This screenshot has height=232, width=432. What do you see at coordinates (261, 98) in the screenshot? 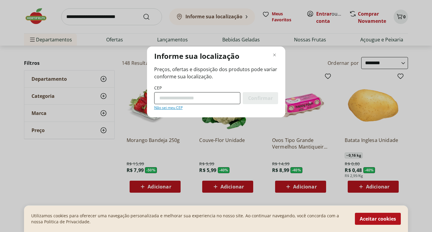
I see `button: Confirmar` at bounding box center [261, 98].